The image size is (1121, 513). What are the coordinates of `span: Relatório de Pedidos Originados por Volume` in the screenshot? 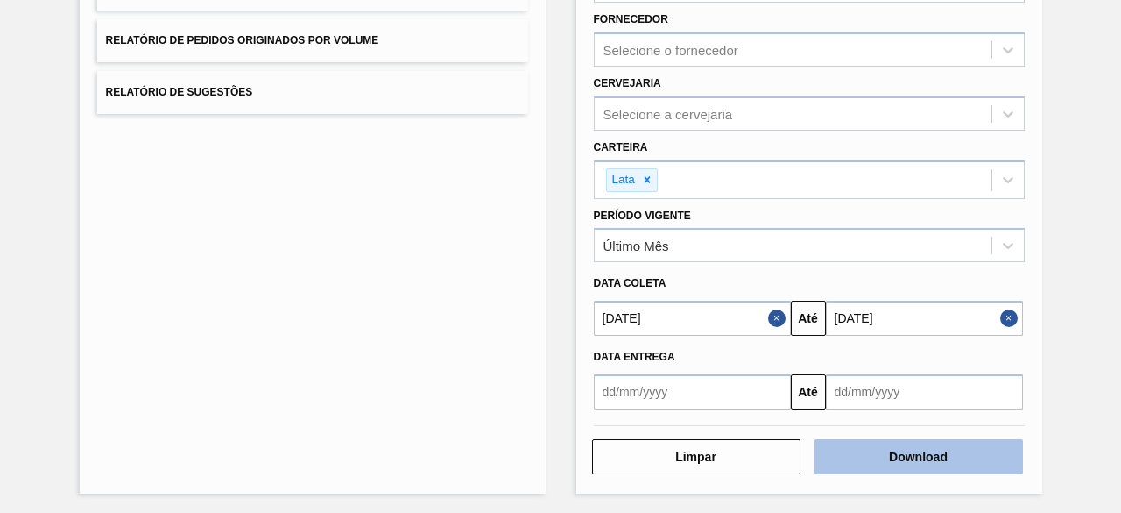 It's located at (243, 40).